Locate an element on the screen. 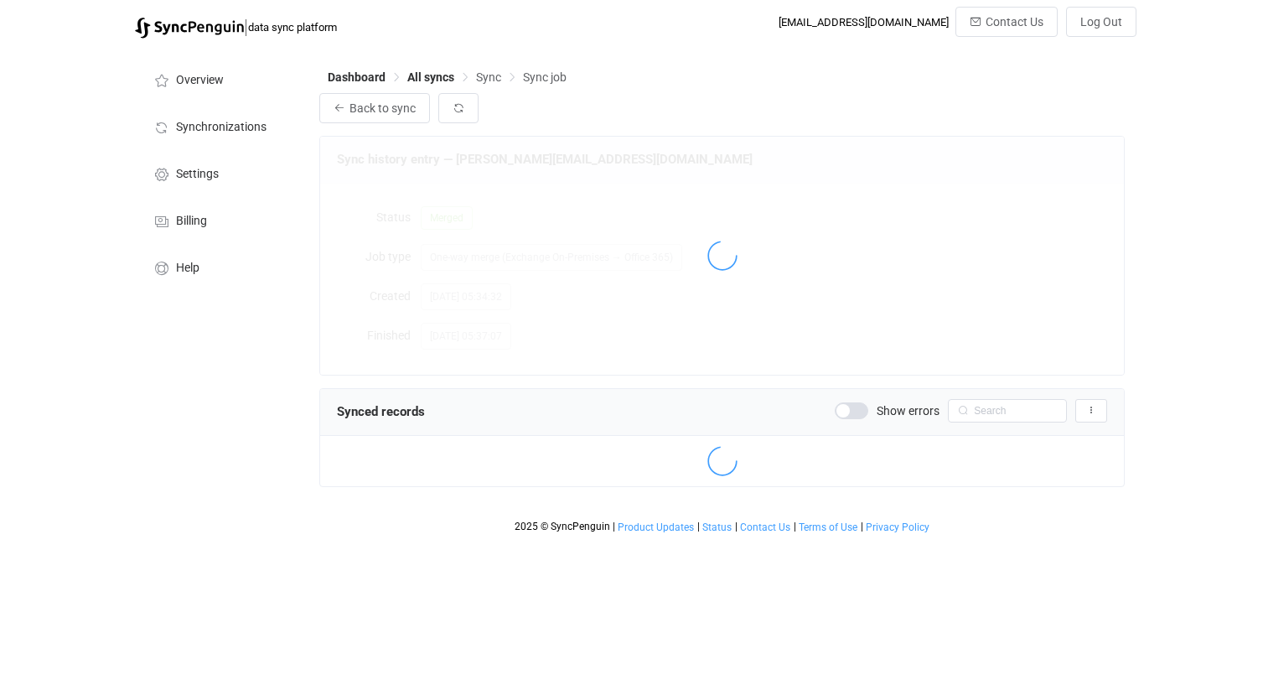  span: Terms of Use is located at coordinates (828, 527).